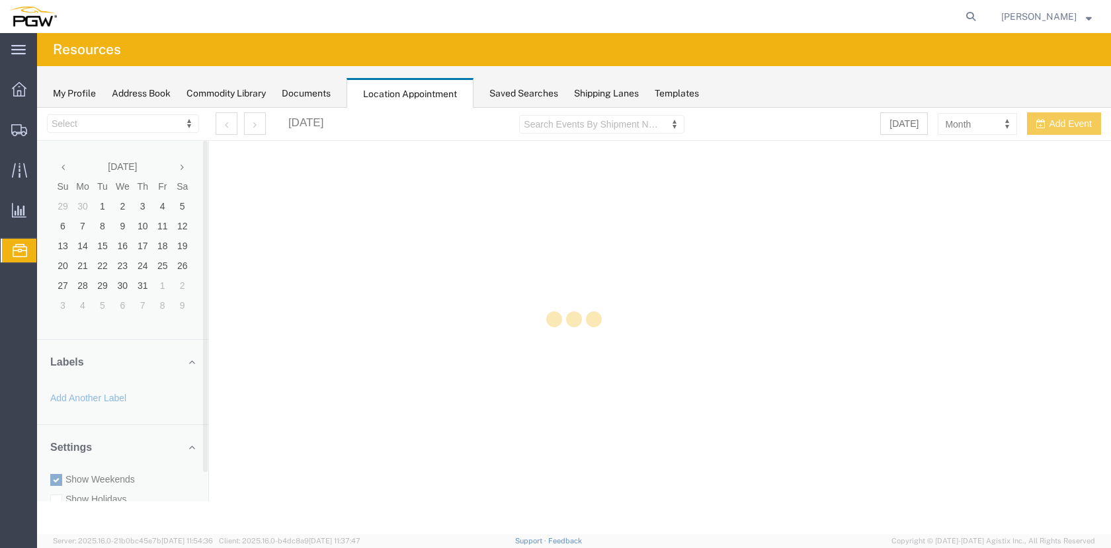 Image resolution: width=1111 pixels, height=548 pixels. Describe the element at coordinates (74, 93) in the screenshot. I see `div: My Profile` at that location.